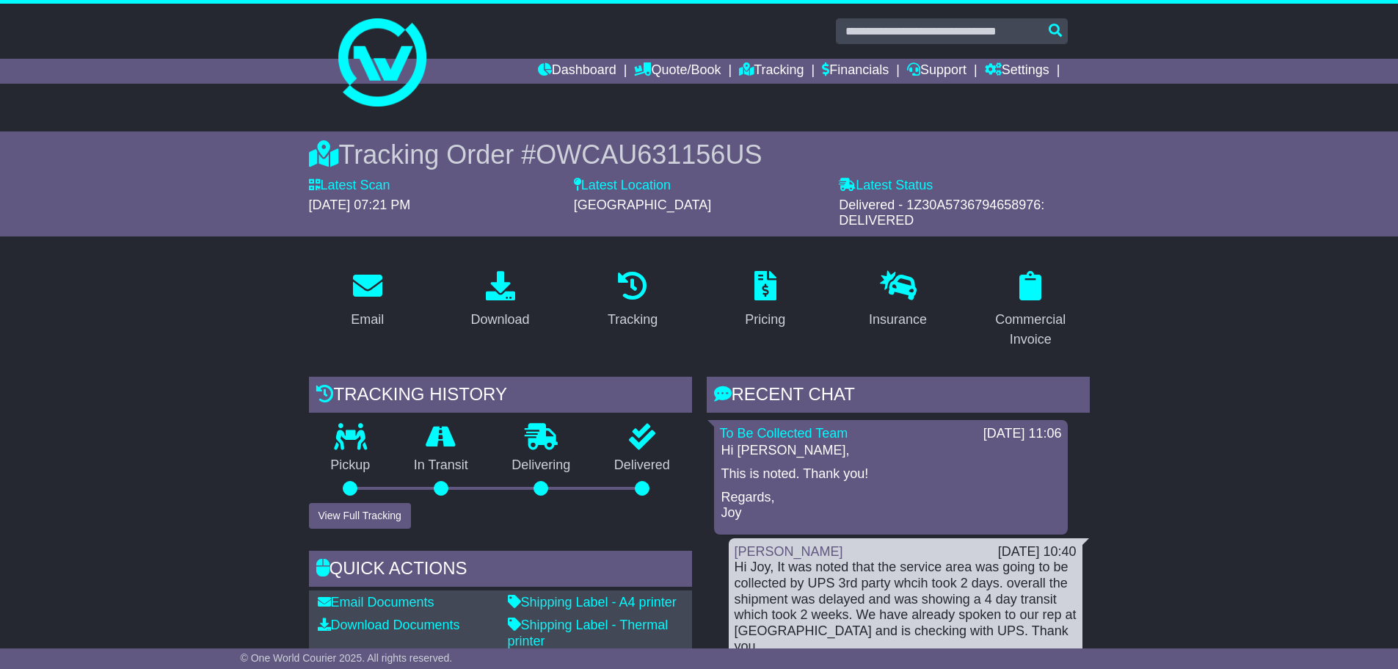  Describe the element at coordinates (500, 319) in the screenshot. I see `div: Download` at that location.